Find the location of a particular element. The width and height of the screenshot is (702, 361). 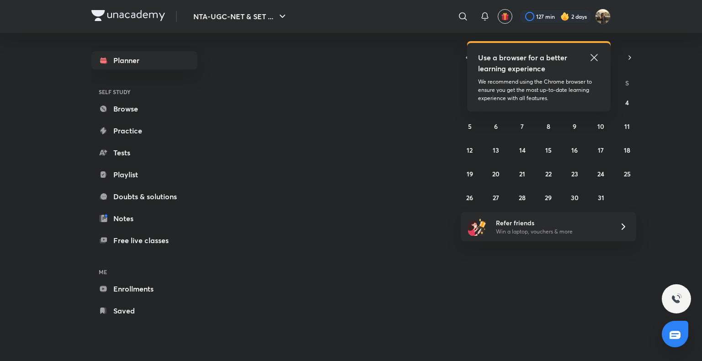

img: Company Logo is located at coordinates (128, 16).